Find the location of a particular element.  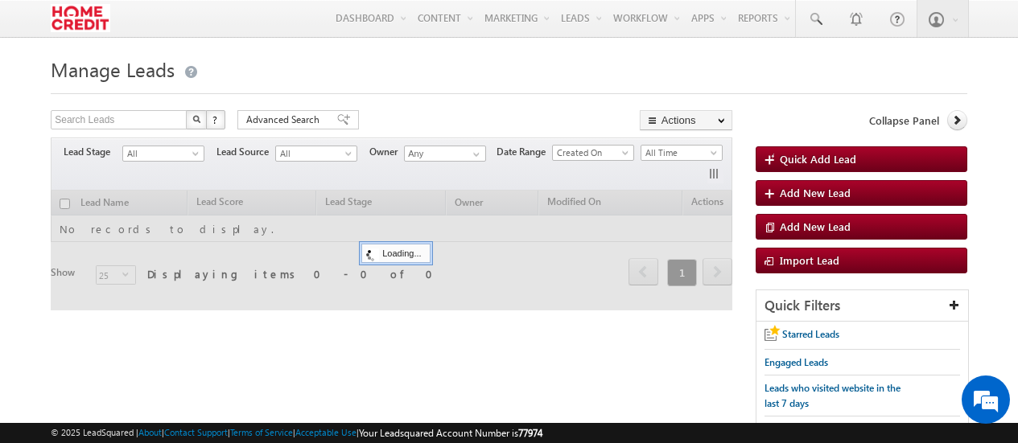

span: Created On is located at coordinates (591, 153).